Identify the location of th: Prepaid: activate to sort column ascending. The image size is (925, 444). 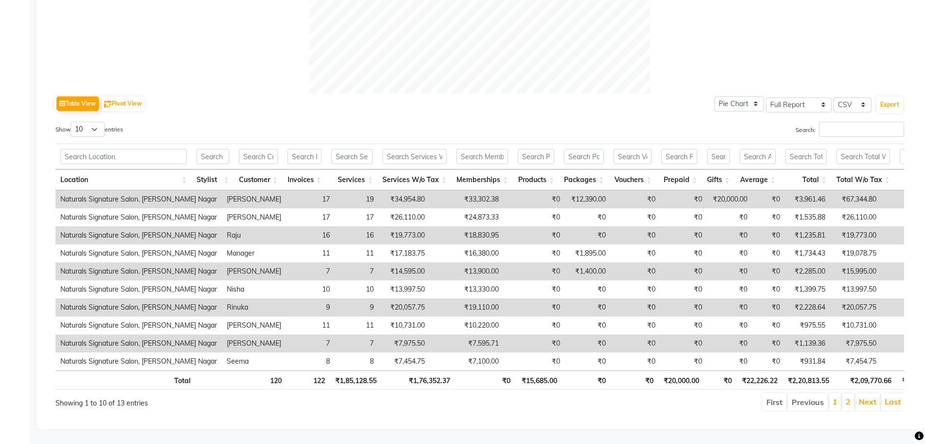
(679, 180).